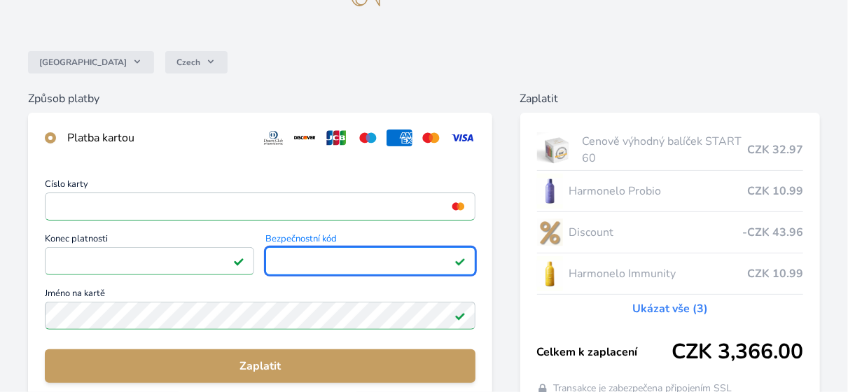 This screenshot has height=392, width=848. Describe the element at coordinates (260, 99) in the screenshot. I see `h6: Způsob platby` at that location.